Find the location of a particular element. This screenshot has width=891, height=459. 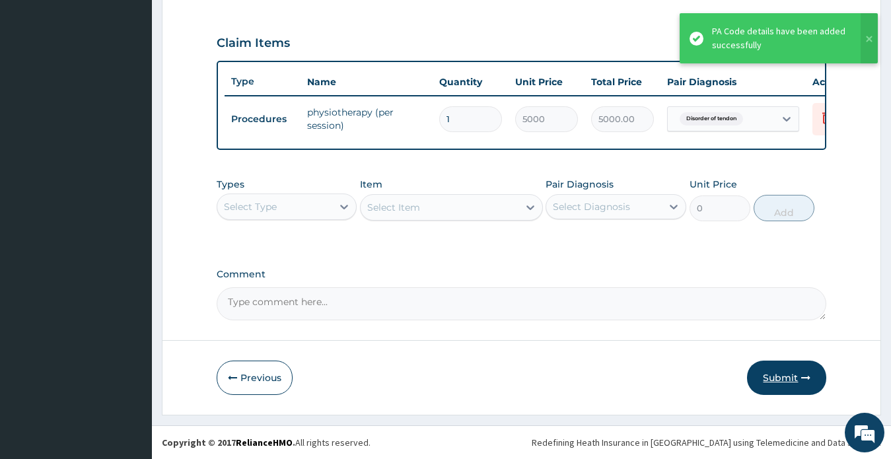

th: Type is located at coordinates (262, 81).